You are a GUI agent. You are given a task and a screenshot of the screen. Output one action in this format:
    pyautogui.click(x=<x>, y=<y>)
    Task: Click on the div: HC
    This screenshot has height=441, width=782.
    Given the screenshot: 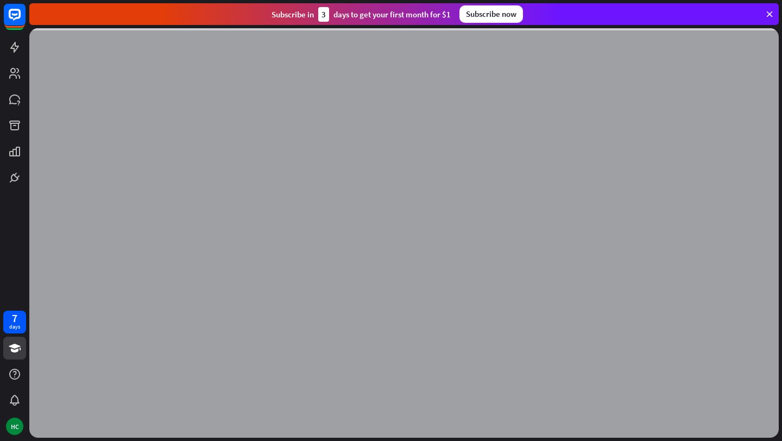 What is the action you would take?
    pyautogui.click(x=15, y=426)
    